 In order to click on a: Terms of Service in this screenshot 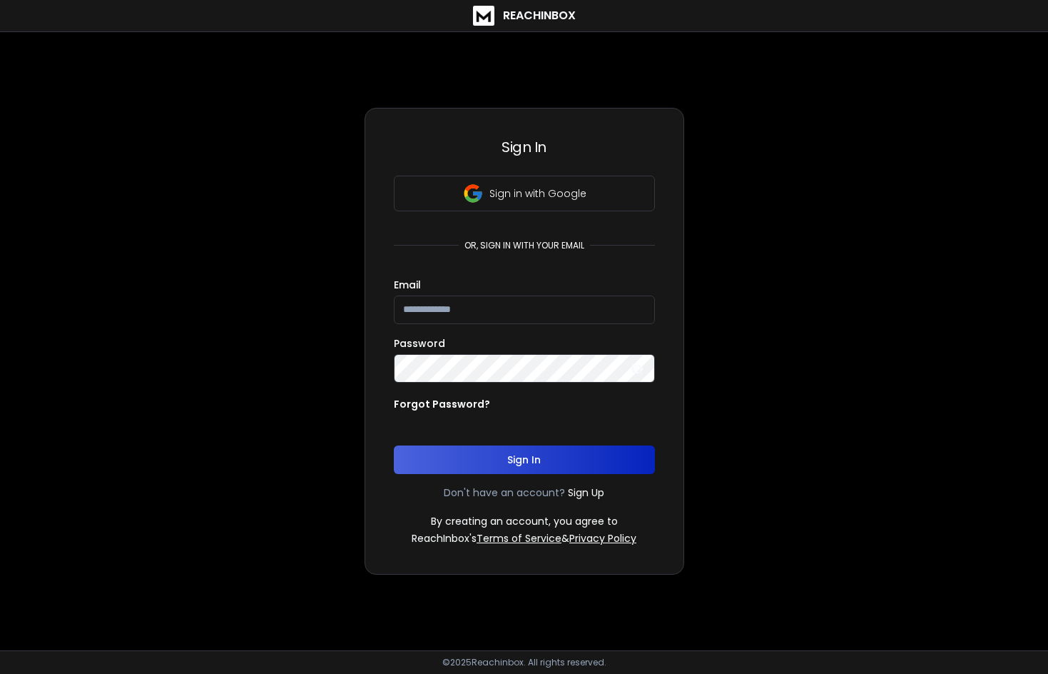, I will do `click(519, 538)`.